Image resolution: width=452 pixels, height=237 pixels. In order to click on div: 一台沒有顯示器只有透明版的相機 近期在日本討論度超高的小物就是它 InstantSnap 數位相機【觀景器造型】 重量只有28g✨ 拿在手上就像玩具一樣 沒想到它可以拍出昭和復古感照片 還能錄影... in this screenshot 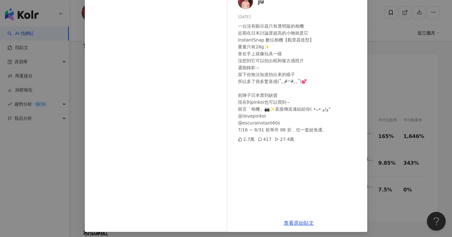, I will do `click(300, 78)`.